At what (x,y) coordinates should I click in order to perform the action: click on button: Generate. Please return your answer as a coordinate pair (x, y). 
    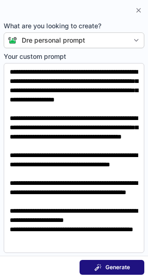
    Looking at the image, I should click on (112, 267).